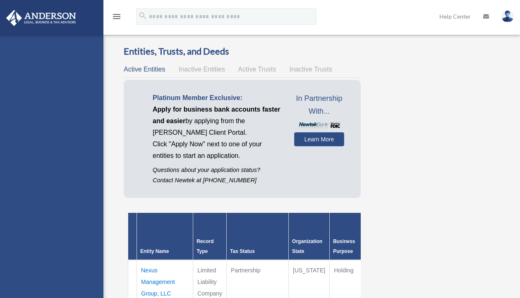 The image size is (520, 298). I want to click on p: Platinum Member Exclusive:, so click(217, 98).